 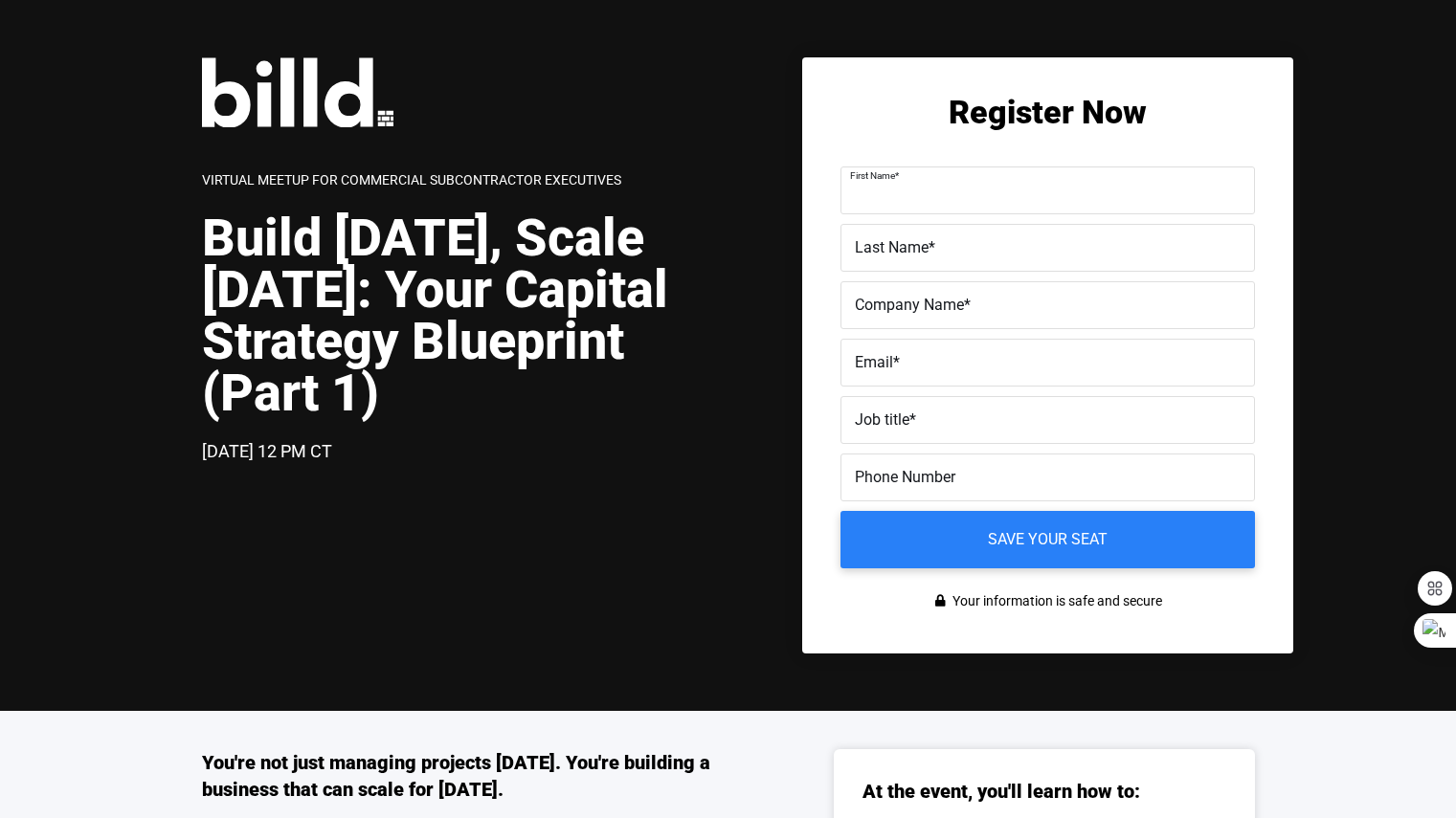 What do you see at coordinates (909, 304) in the screenshot?
I see `span: Company Name` at bounding box center [909, 304].